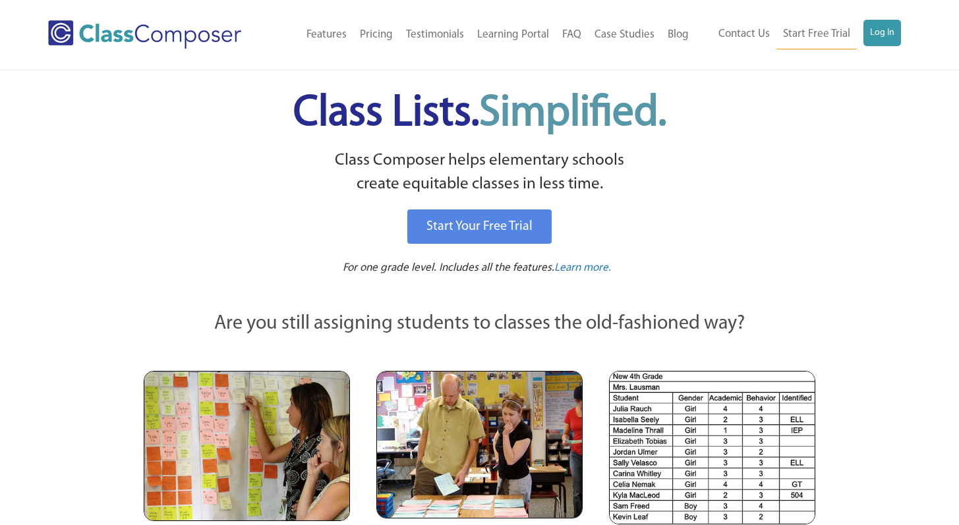 The height and width of the screenshot is (525, 959). Describe the element at coordinates (480, 324) in the screenshot. I see `p: Are you still assigning students to classes the old-fashioned way?` at that location.